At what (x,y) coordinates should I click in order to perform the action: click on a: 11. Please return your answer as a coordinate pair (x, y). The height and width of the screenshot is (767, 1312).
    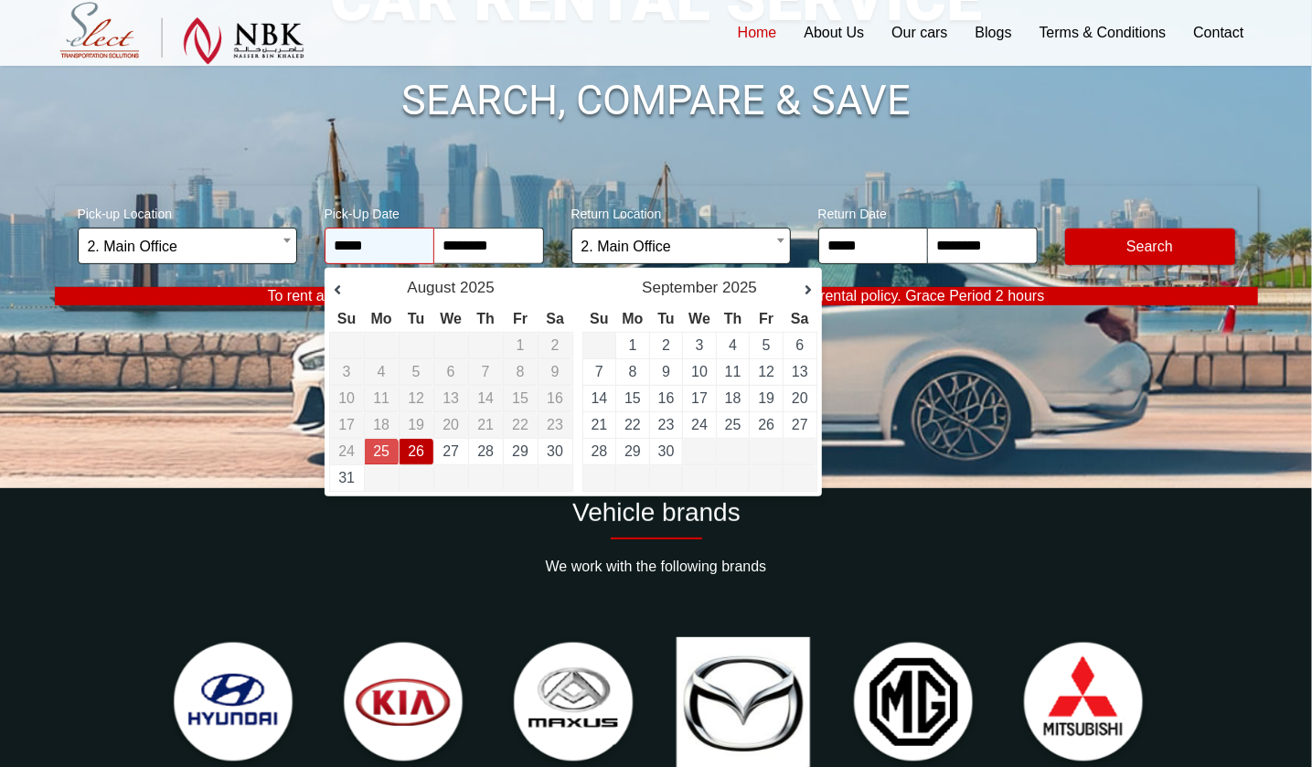
    Looking at the image, I should click on (733, 371).